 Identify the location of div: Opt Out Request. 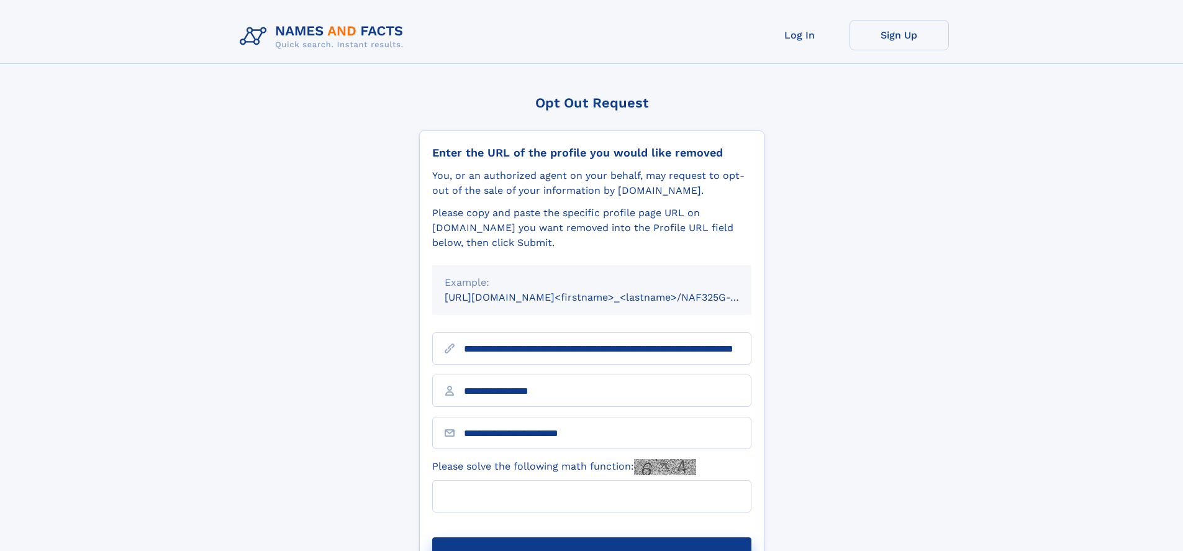
(592, 102).